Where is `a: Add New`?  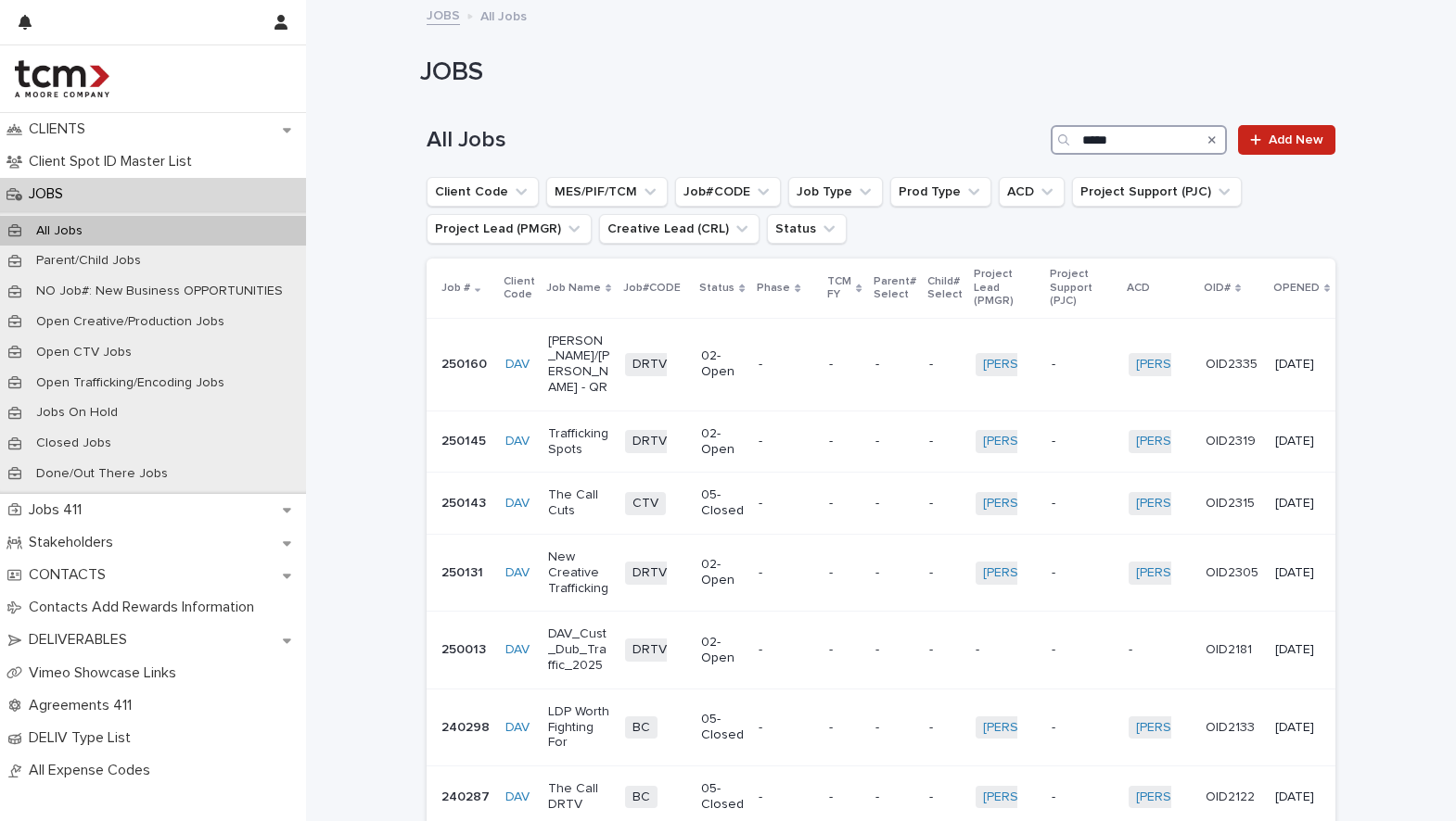 a: Add New is located at coordinates (1286, 140).